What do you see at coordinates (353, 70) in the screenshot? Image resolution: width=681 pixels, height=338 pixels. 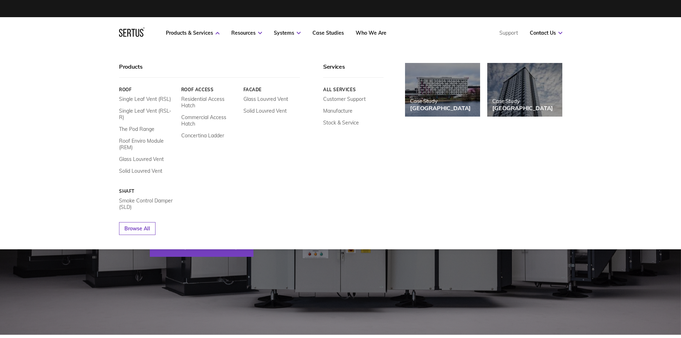 I see `div: Services` at bounding box center [353, 70].